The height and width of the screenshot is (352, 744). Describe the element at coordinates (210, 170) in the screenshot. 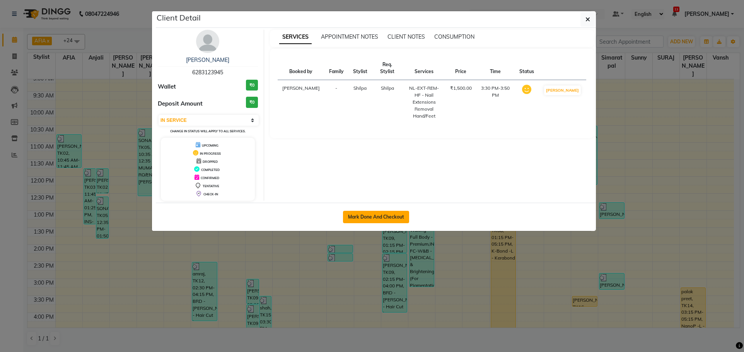

I see `span: COMPLETED` at that location.